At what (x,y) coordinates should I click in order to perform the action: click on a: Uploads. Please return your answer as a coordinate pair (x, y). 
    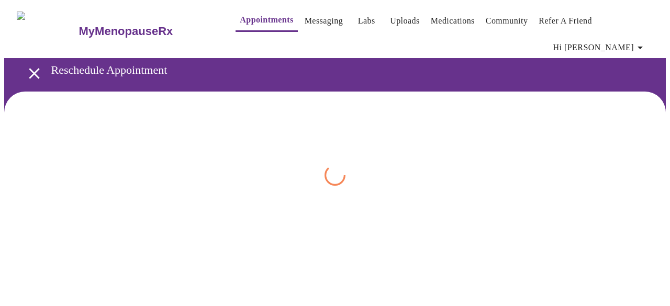
    Looking at the image, I should click on (404, 21).